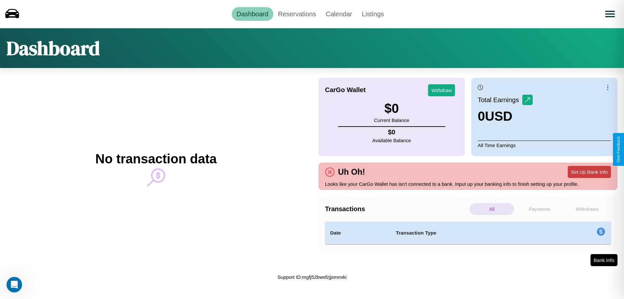 The height and width of the screenshot is (299, 624). I want to click on a: Listings, so click(373, 14).